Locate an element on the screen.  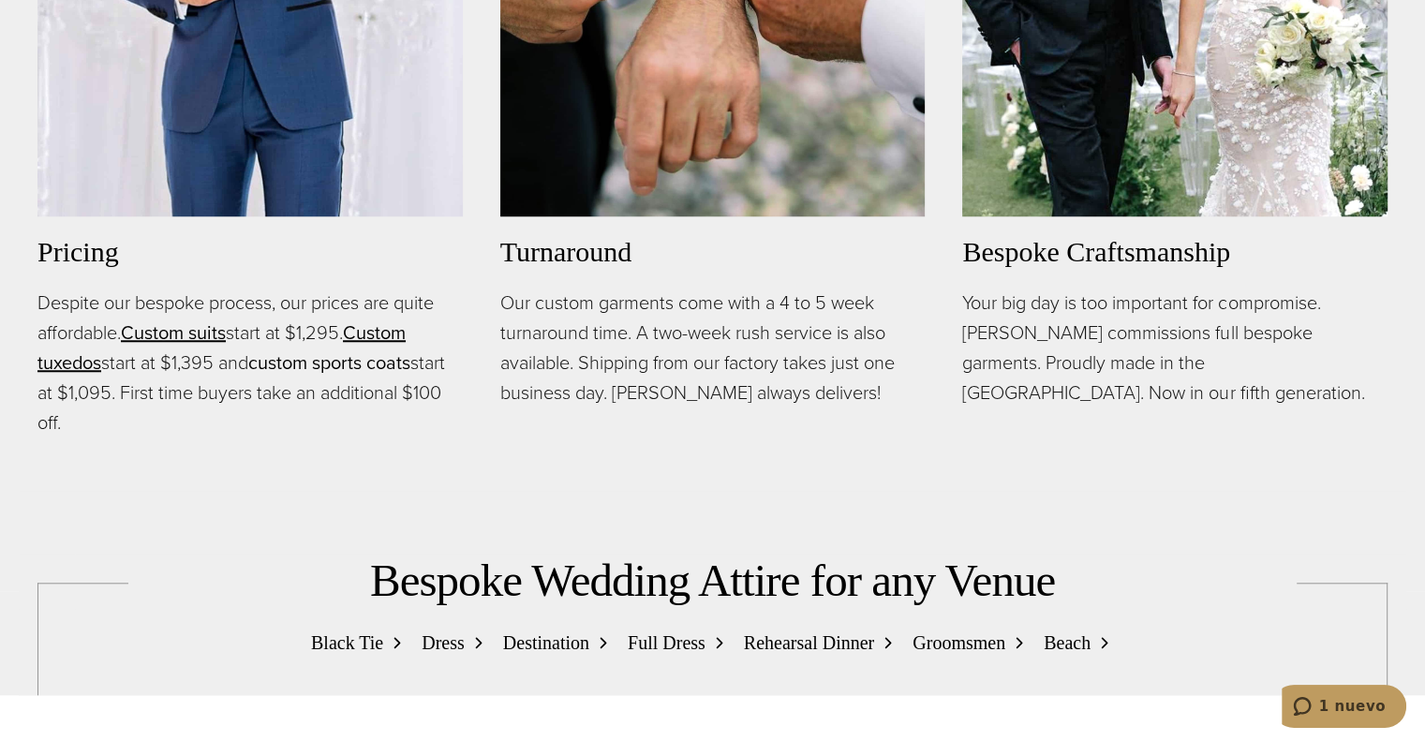
span: Rehearsal Dinner is located at coordinates (809, 643).